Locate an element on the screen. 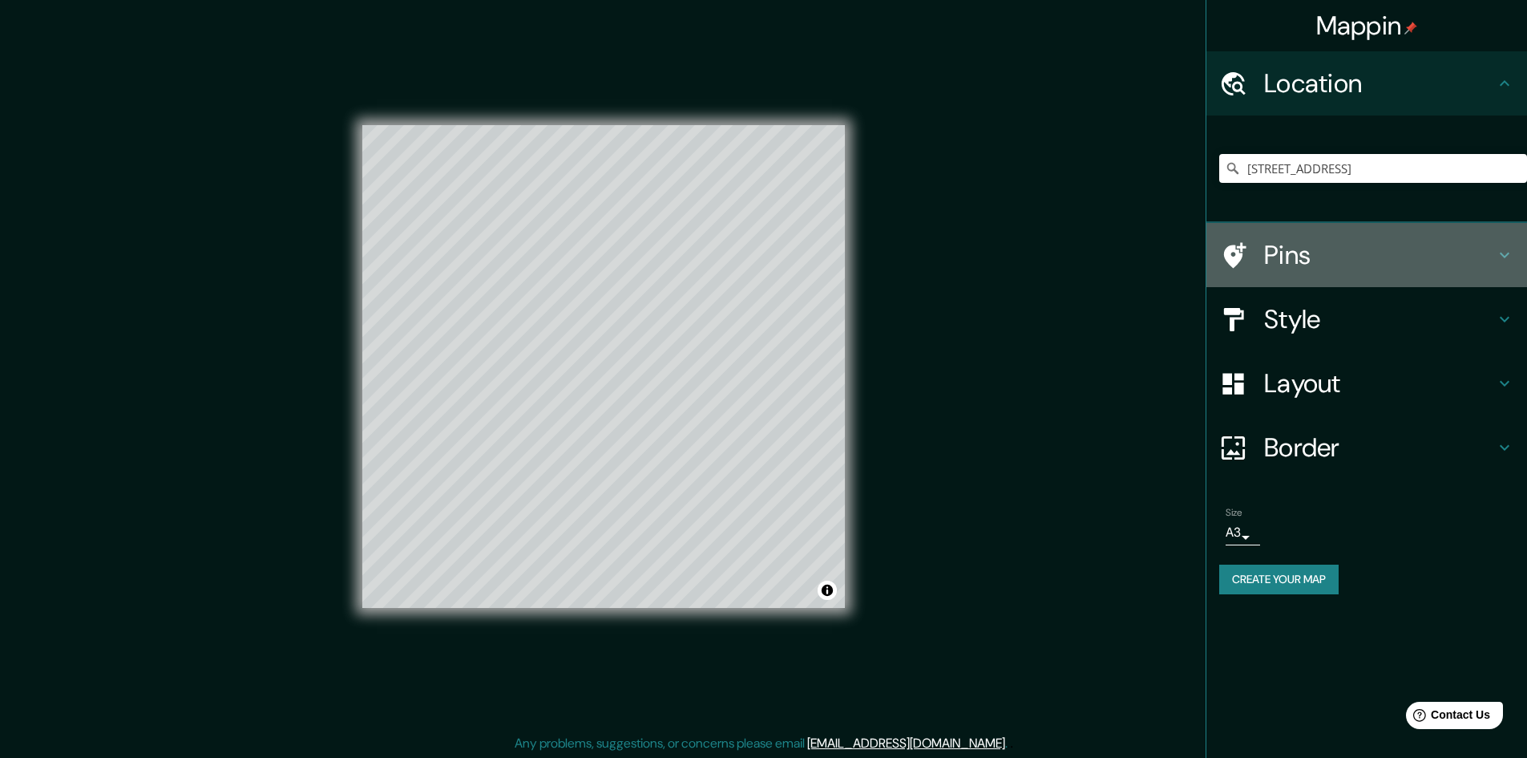 This screenshot has width=1527, height=758. h4: Style is located at coordinates (1380, 319).